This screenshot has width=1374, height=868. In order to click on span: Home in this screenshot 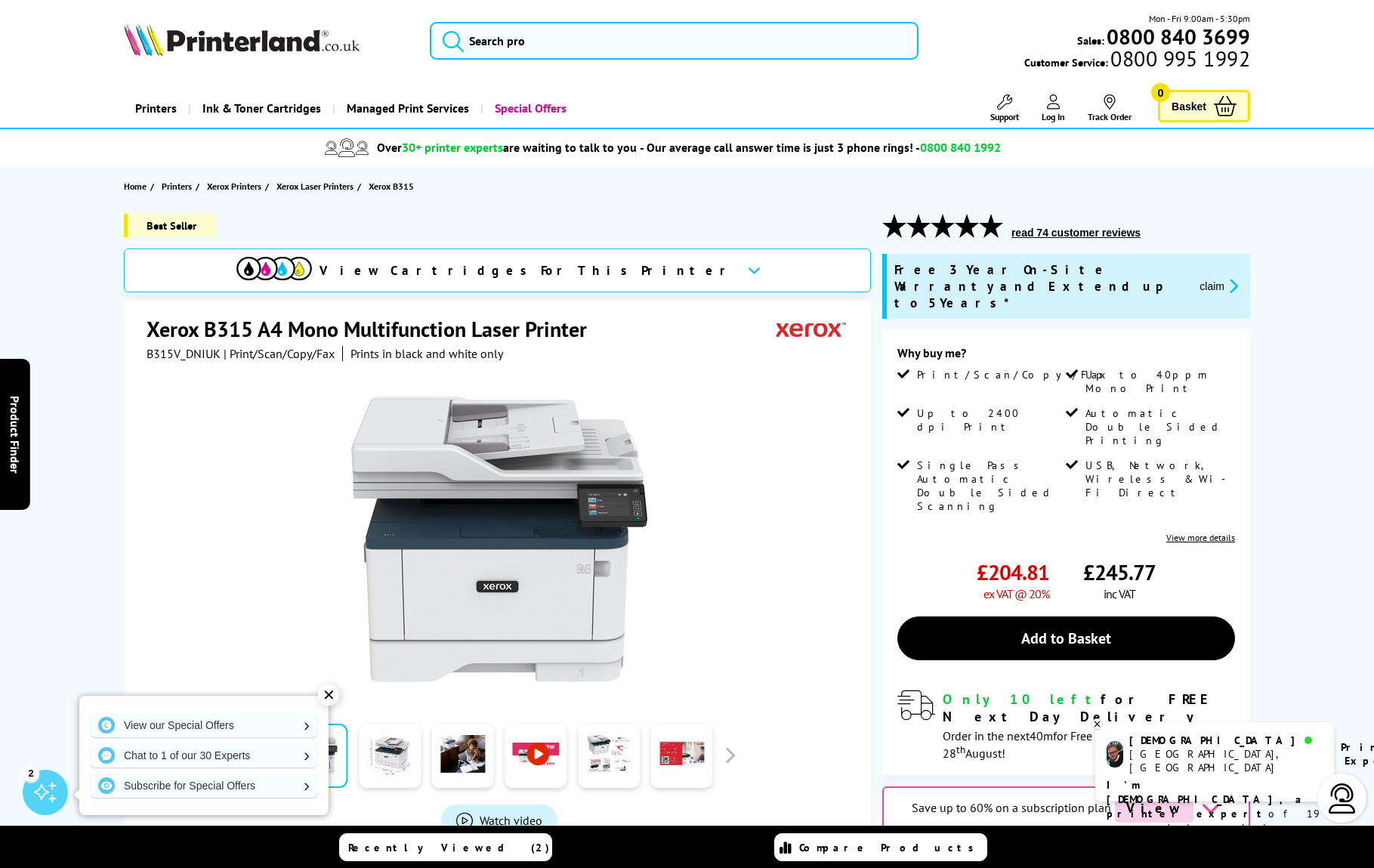, I will do `click(136, 186)`.